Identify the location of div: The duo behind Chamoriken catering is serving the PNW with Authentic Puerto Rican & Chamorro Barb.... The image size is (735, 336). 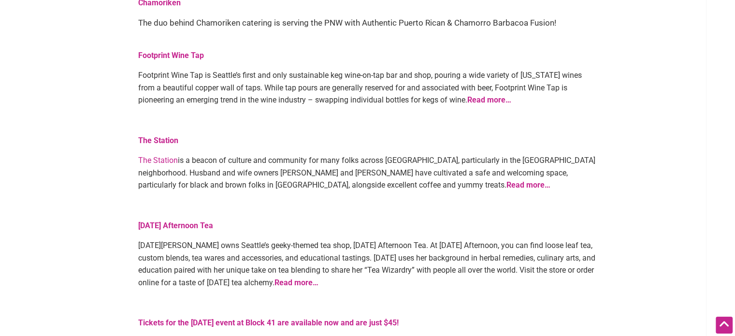
(368, 23).